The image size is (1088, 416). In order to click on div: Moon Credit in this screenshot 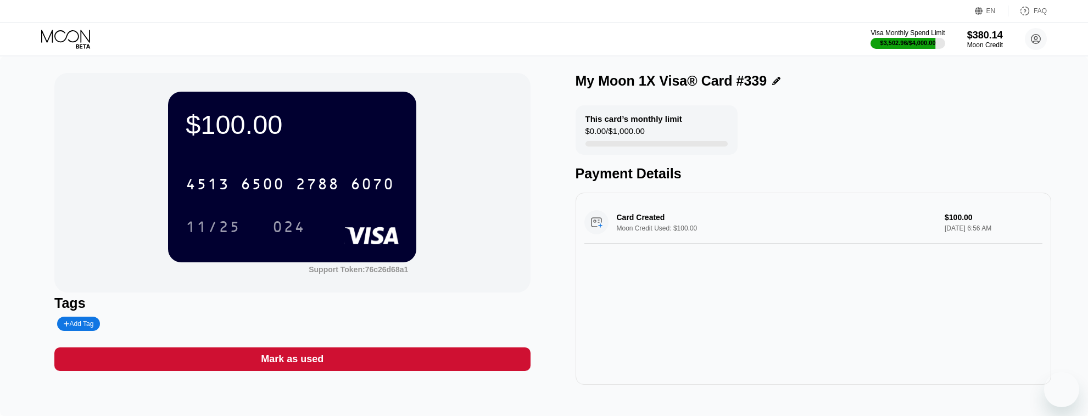, I will do `click(985, 45)`.